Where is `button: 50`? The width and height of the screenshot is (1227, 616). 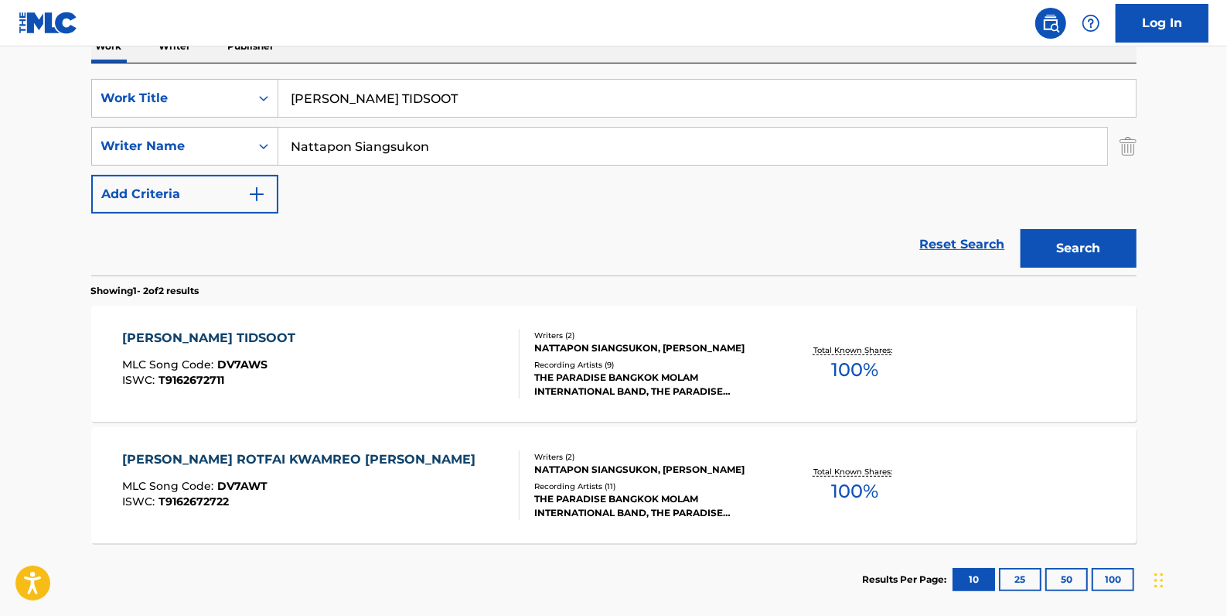
button: 50 is located at coordinates (1066, 579).